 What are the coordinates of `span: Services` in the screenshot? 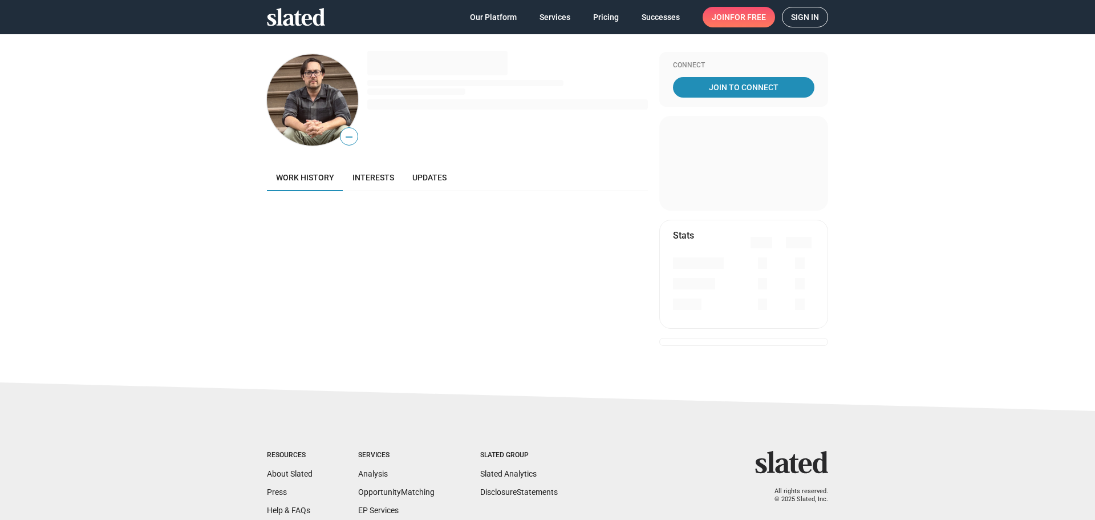 It's located at (555, 17).